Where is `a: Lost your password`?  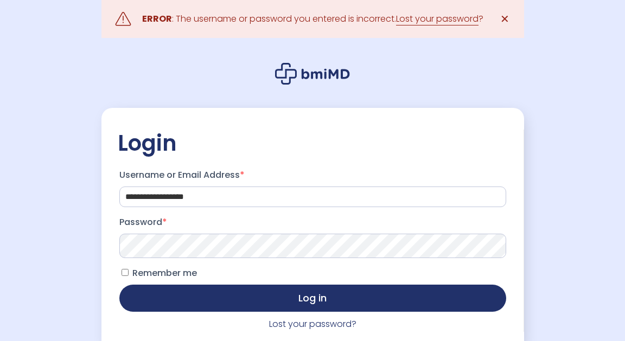 a: Lost your password is located at coordinates (437, 19).